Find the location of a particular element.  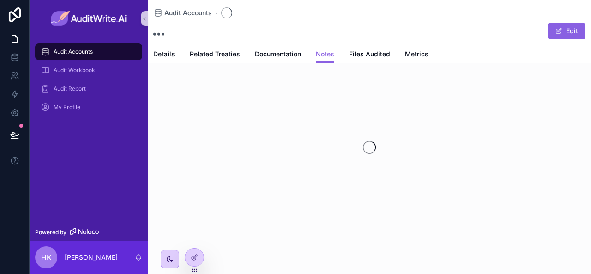

a: Powered by is located at coordinates (89, 232).